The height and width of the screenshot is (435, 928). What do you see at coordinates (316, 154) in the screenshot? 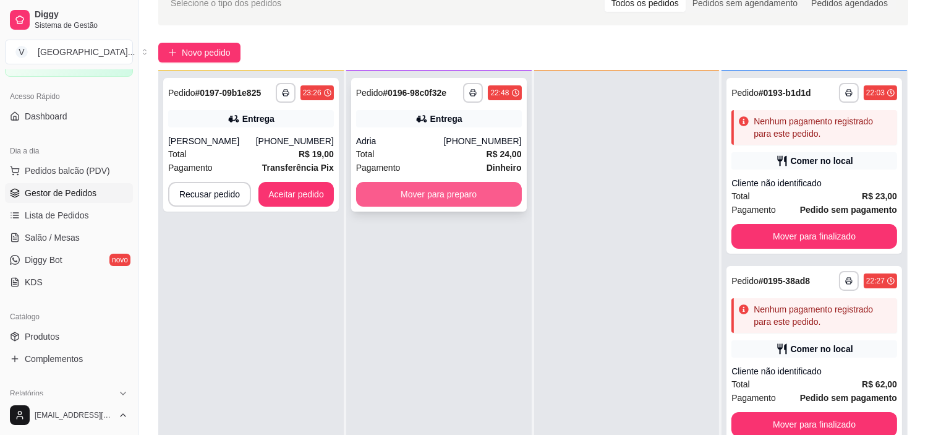
I see `strong: R$ 19,00` at bounding box center [316, 154].